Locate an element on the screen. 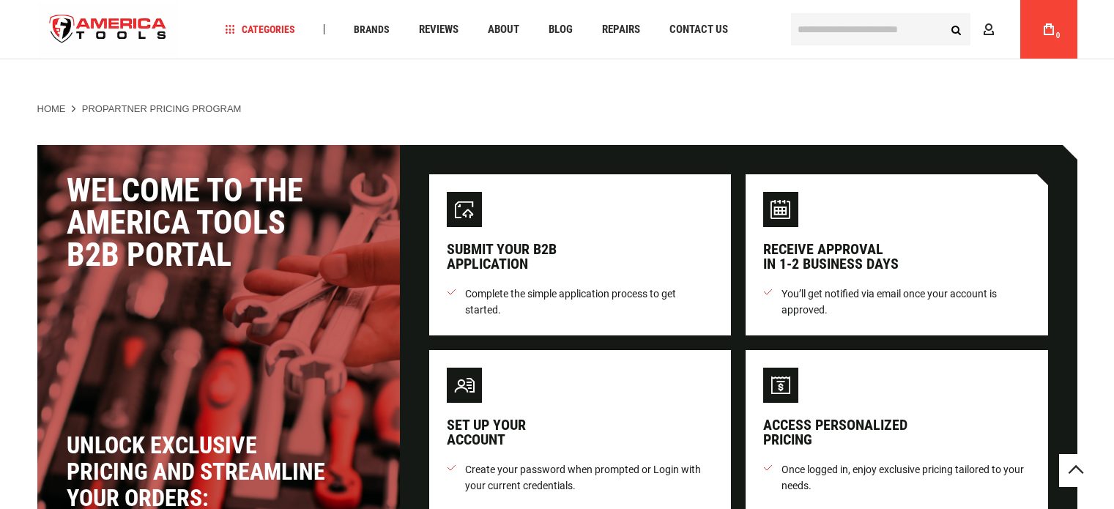 The width and height of the screenshot is (1114, 509). a: Categories is located at coordinates (260, 29).